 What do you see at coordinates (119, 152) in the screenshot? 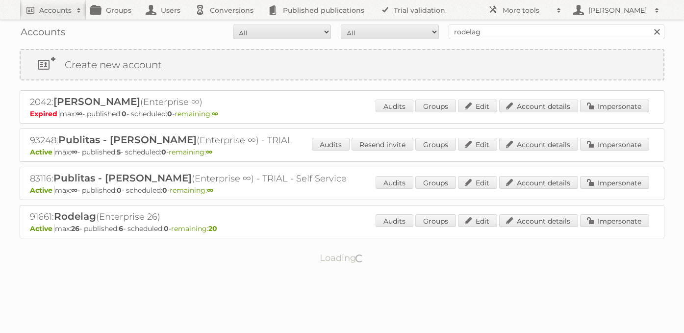
I see `strong: 5` at bounding box center [119, 152].